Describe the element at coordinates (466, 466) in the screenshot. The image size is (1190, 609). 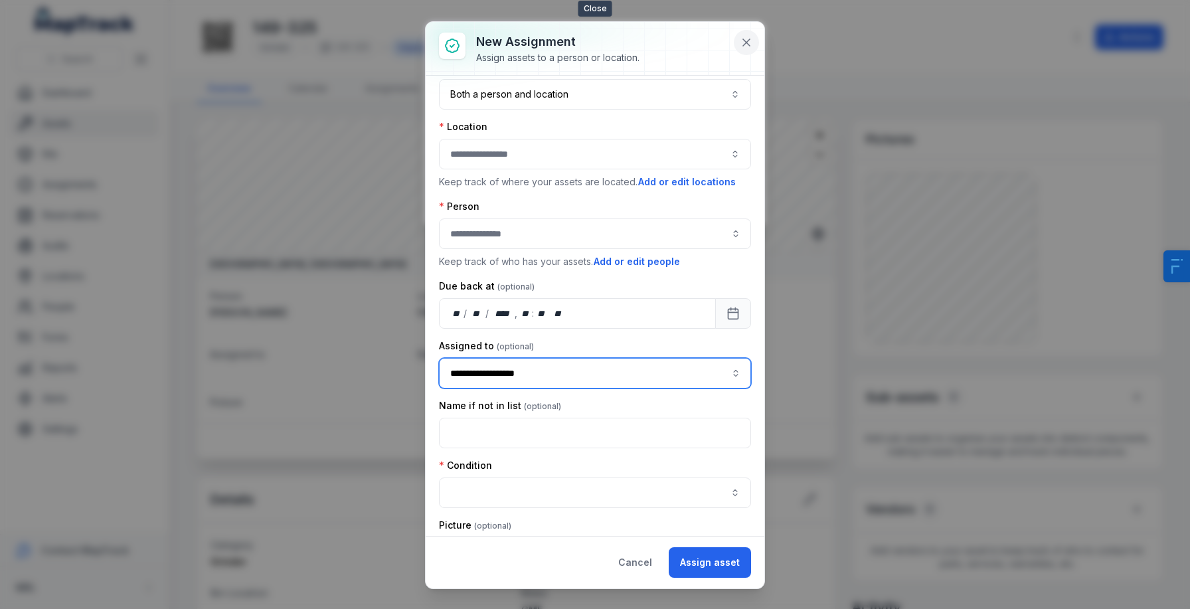
I see `label: Condition` at that location.